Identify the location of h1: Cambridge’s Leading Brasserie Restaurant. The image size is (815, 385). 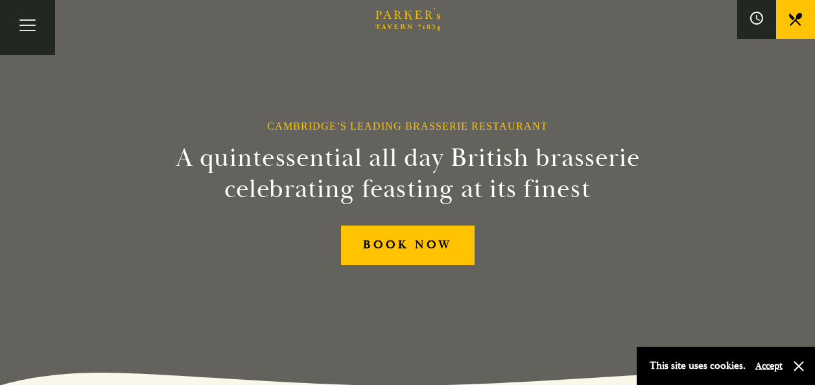
(407, 126).